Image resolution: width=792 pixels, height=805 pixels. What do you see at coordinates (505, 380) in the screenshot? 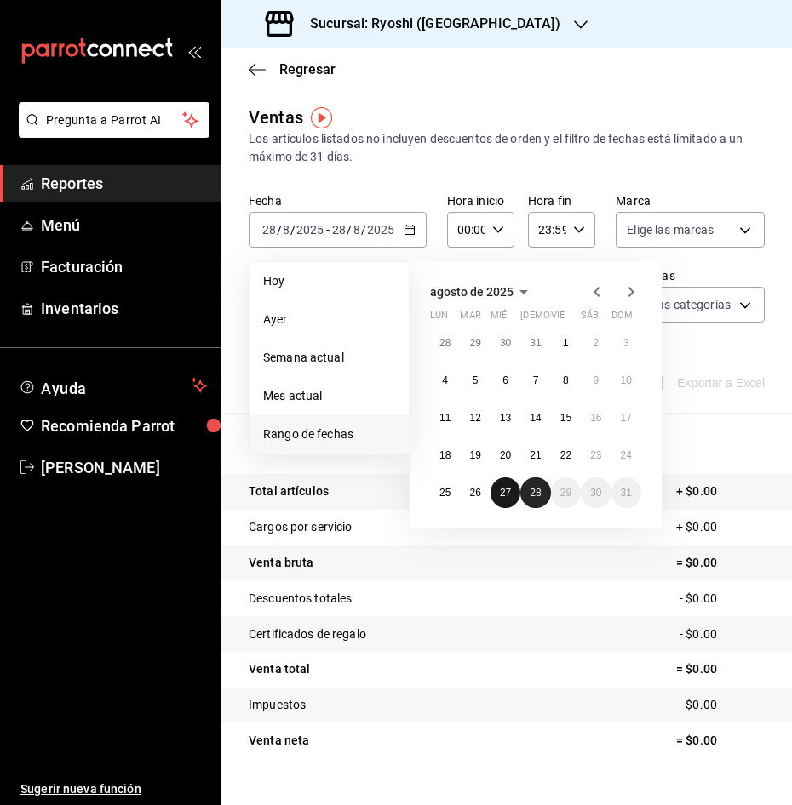
I see `button: 6 de agosto de 2025` at bounding box center [505, 380].